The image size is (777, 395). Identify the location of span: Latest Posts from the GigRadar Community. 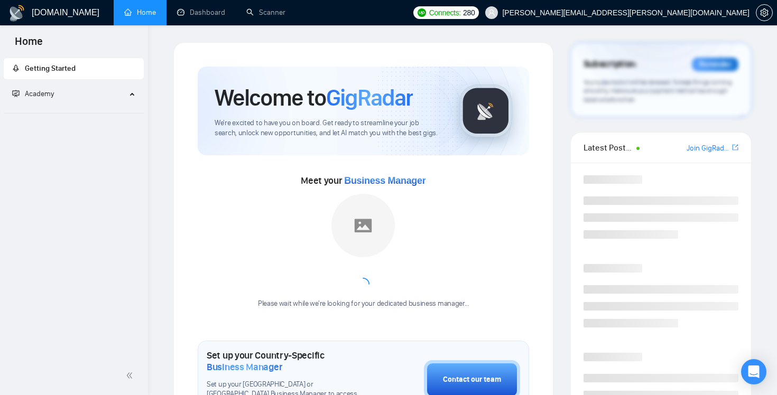
(608, 147).